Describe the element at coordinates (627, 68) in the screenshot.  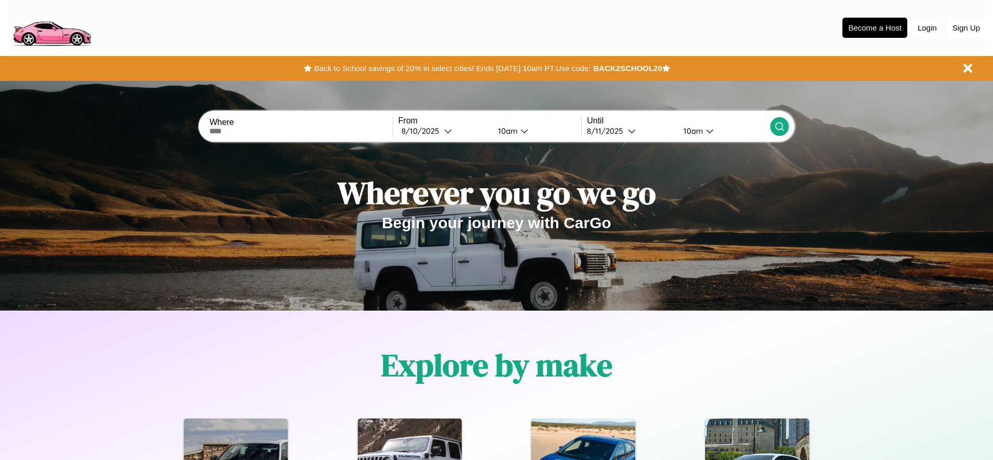
I see `b: BACK2SCHOOL20` at that location.